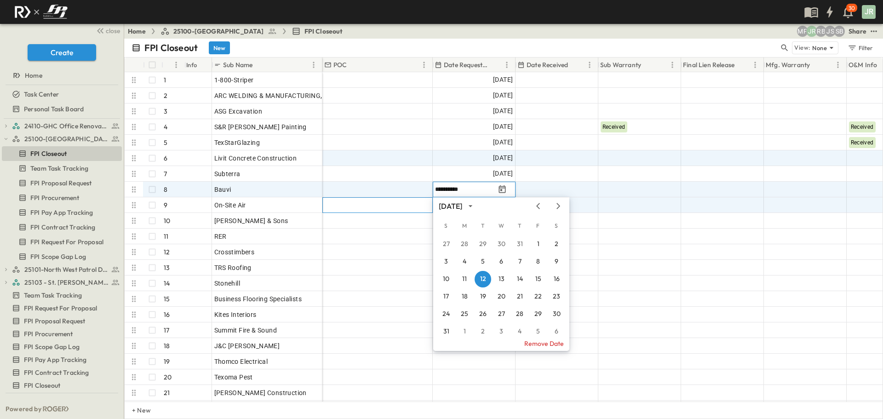  Describe the element at coordinates (167, 362) in the screenshot. I see `p: 19` at that location.